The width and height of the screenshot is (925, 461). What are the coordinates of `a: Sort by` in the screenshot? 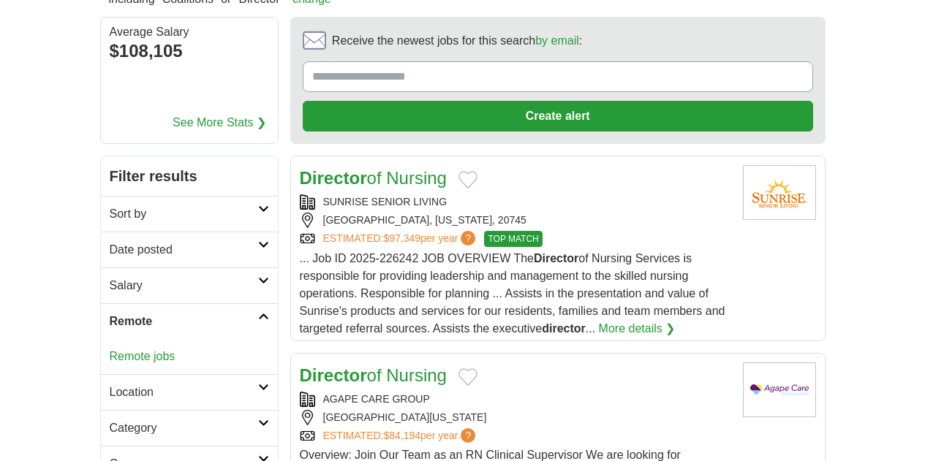 It's located at (189, 214).